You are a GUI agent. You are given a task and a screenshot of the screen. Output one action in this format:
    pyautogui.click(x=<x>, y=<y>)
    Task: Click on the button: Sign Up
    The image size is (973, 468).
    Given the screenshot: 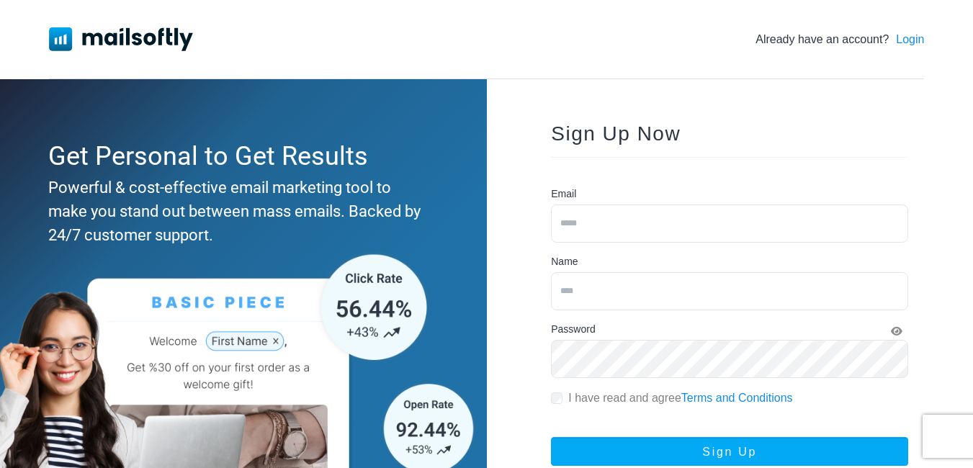 What is the action you would take?
    pyautogui.click(x=730, y=452)
    